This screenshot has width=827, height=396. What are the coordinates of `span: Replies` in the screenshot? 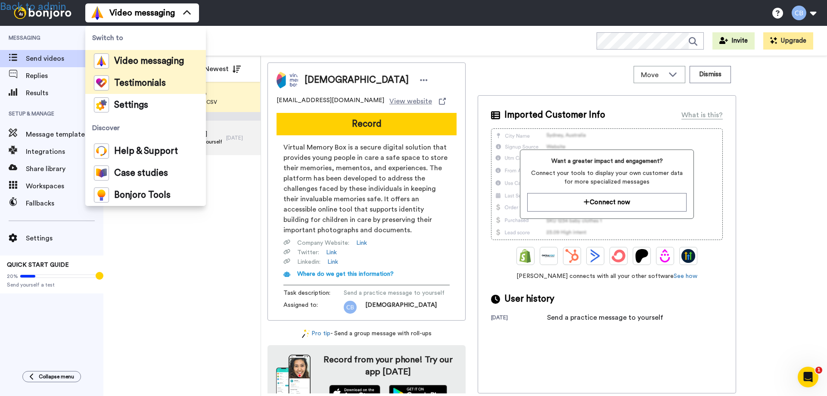 It's located at (65, 76).